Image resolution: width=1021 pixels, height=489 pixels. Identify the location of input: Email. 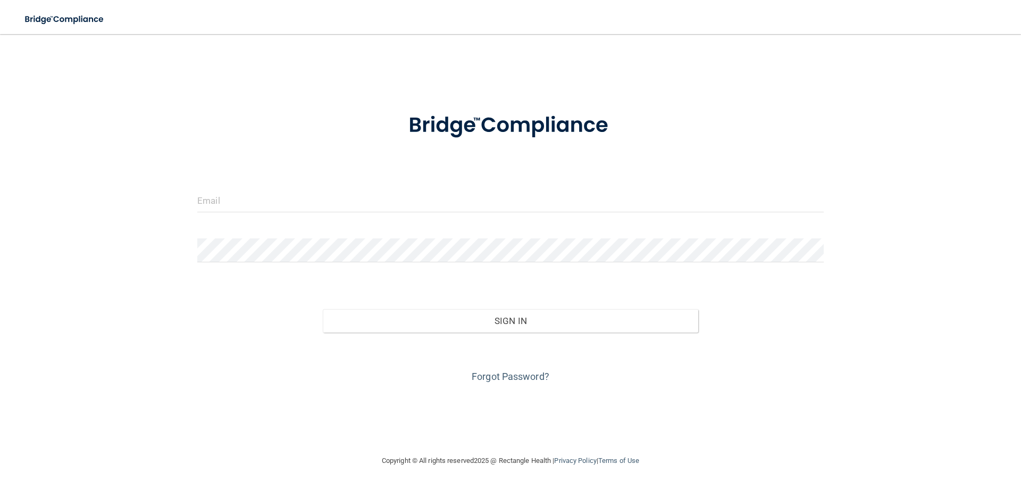
(511, 200).